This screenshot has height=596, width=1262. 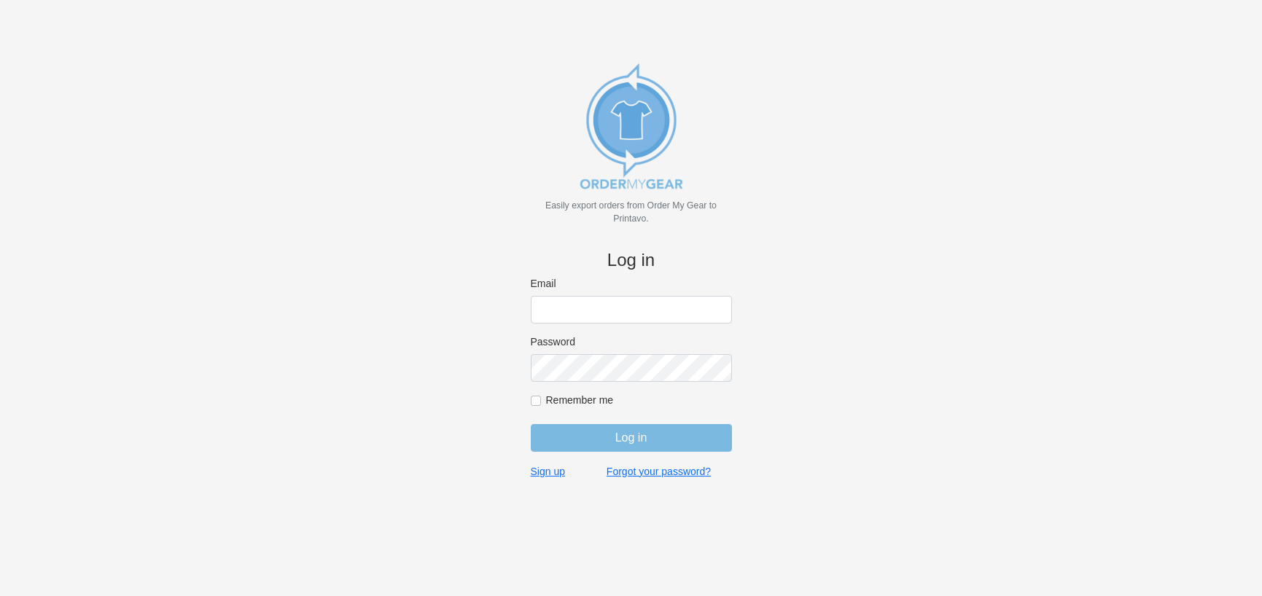 I want to click on input: Log in, so click(x=631, y=438).